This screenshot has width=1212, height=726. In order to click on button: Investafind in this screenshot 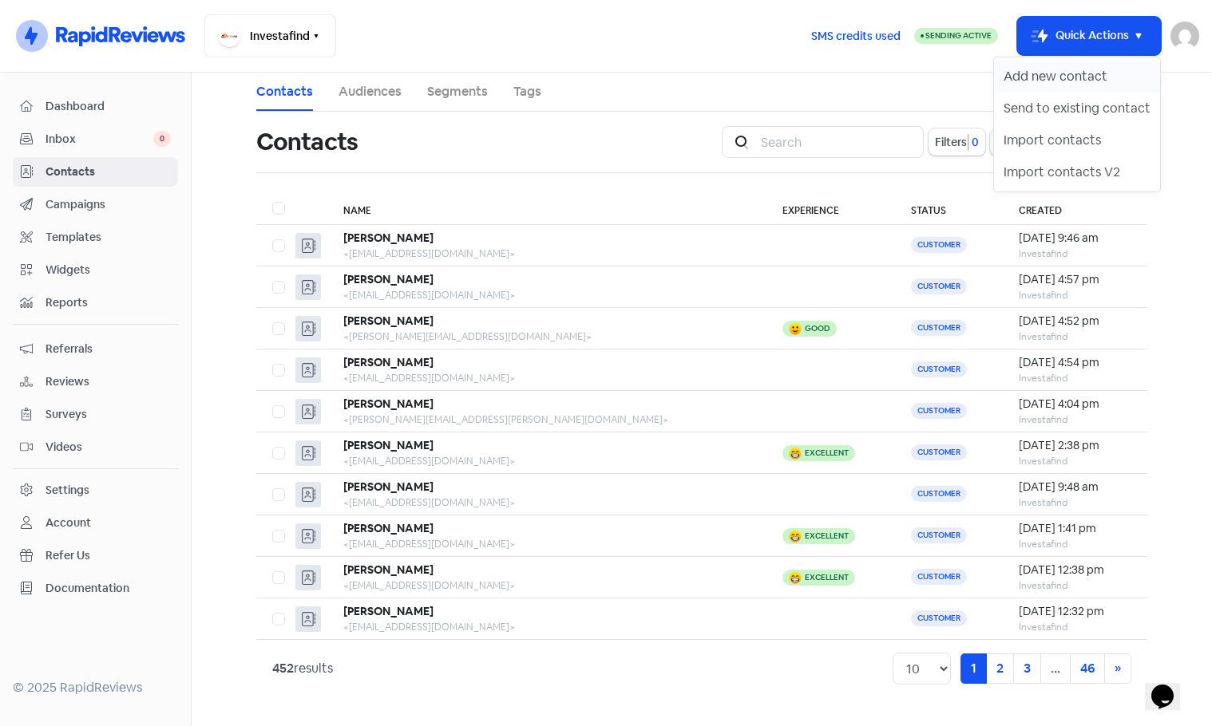, I will do `click(270, 36)`.